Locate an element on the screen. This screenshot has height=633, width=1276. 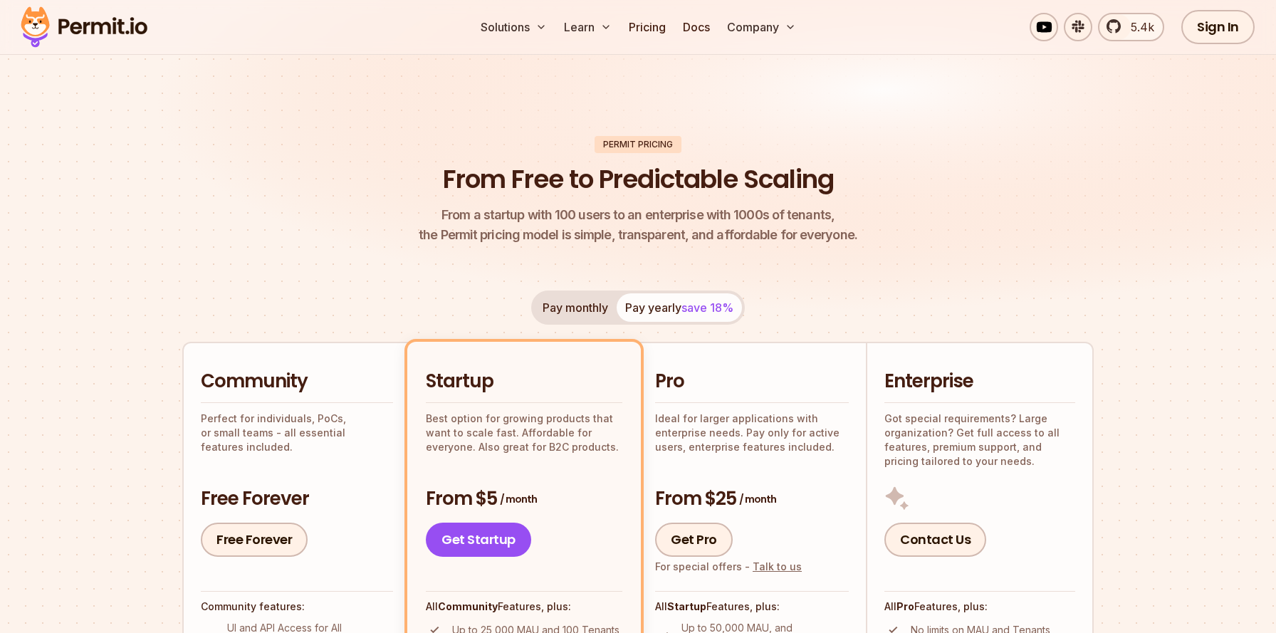
a: Sign In is located at coordinates (1217, 27).